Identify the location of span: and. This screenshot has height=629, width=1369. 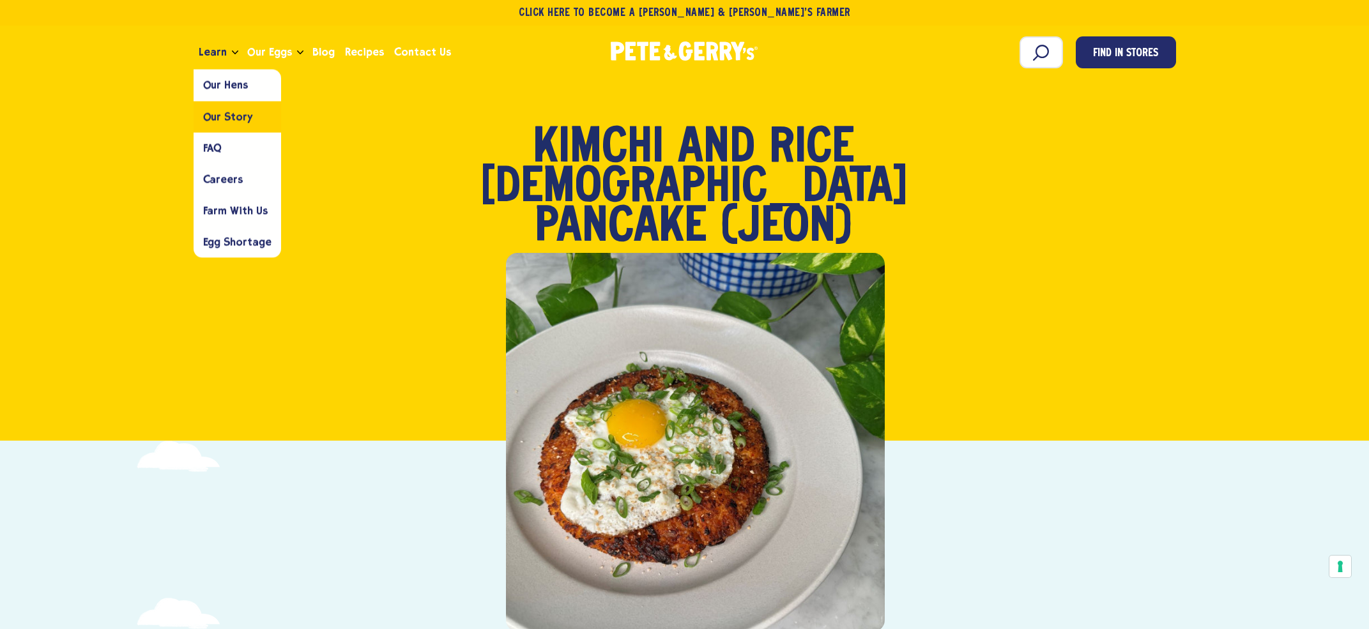
(716, 149).